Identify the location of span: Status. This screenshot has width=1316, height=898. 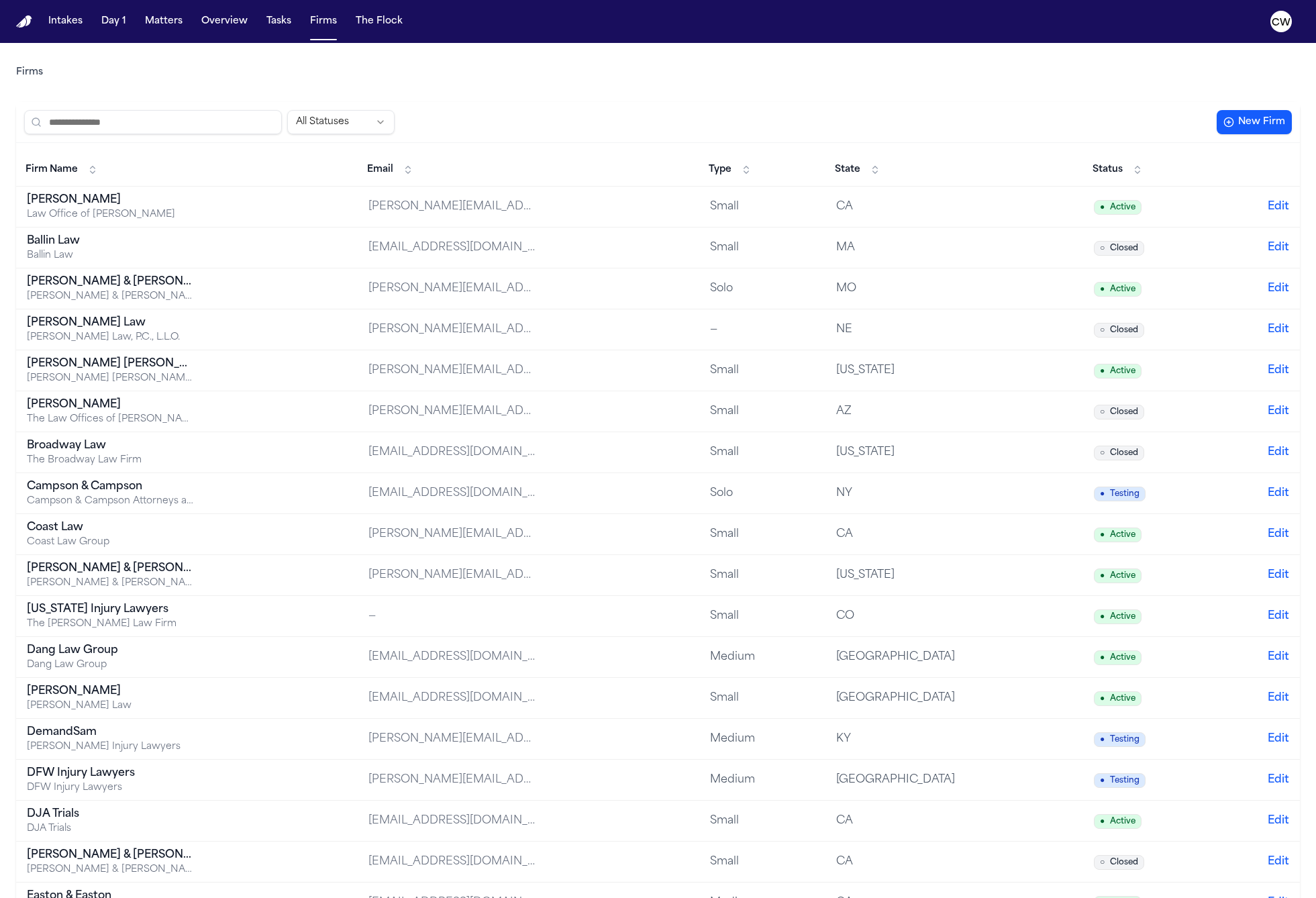
(1107, 170).